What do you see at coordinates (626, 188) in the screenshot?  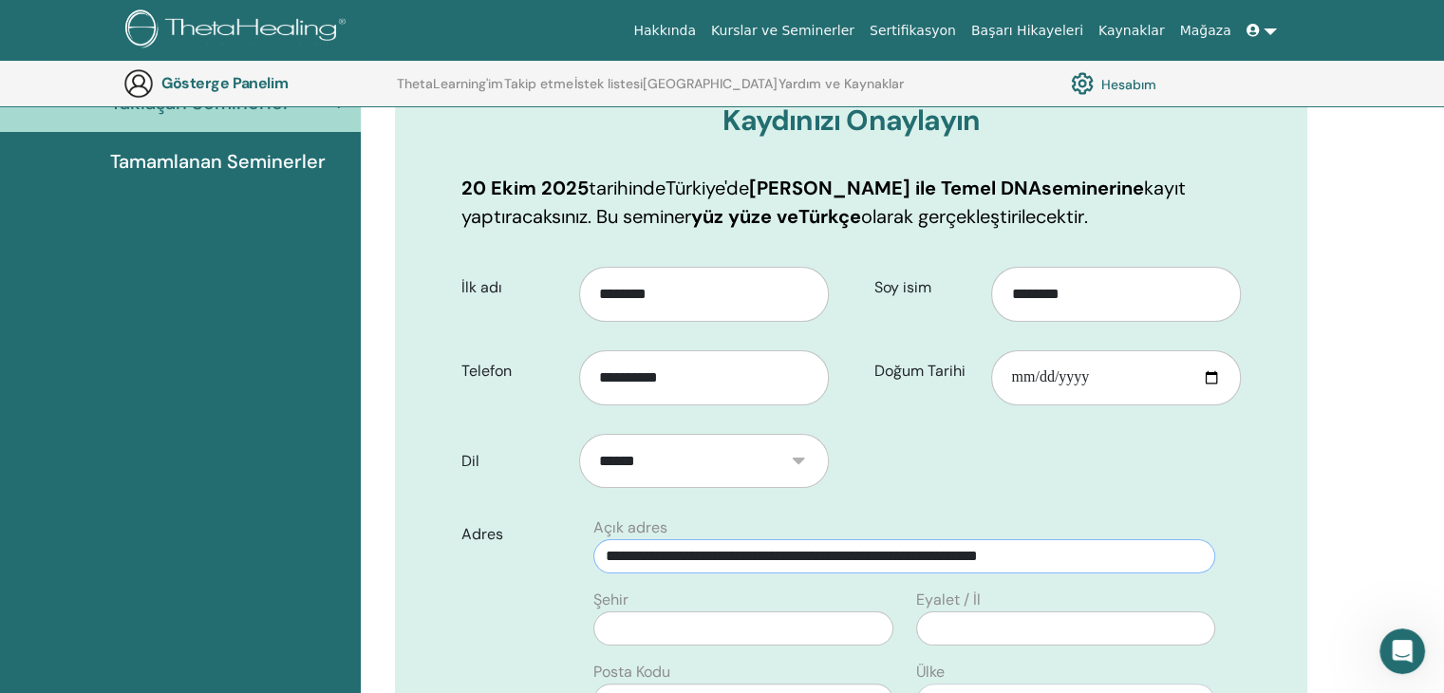 I see `font: tarihinde` at bounding box center [626, 188].